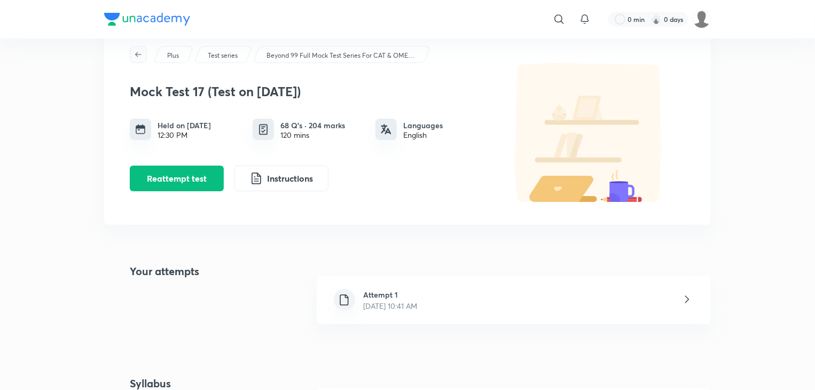 The image size is (815, 390). I want to click on a: Company Logo, so click(147, 19).